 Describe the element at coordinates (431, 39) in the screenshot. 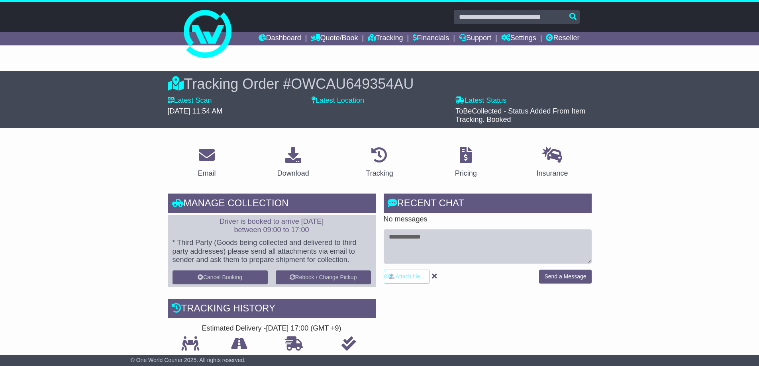

I see `a: Financials` at that location.